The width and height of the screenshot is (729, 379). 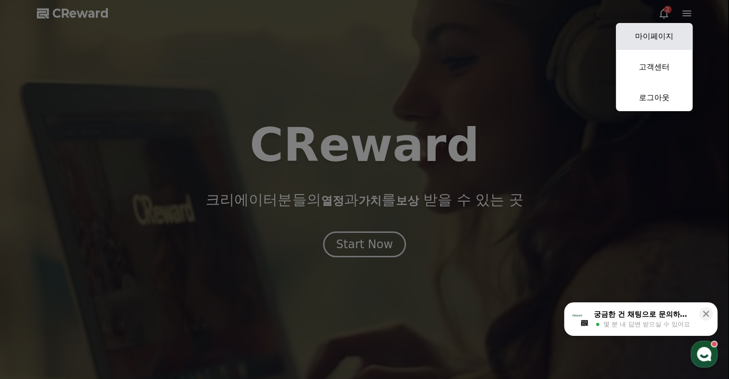 I want to click on button: 마이페이지 고객센터 로그아웃, so click(x=654, y=67).